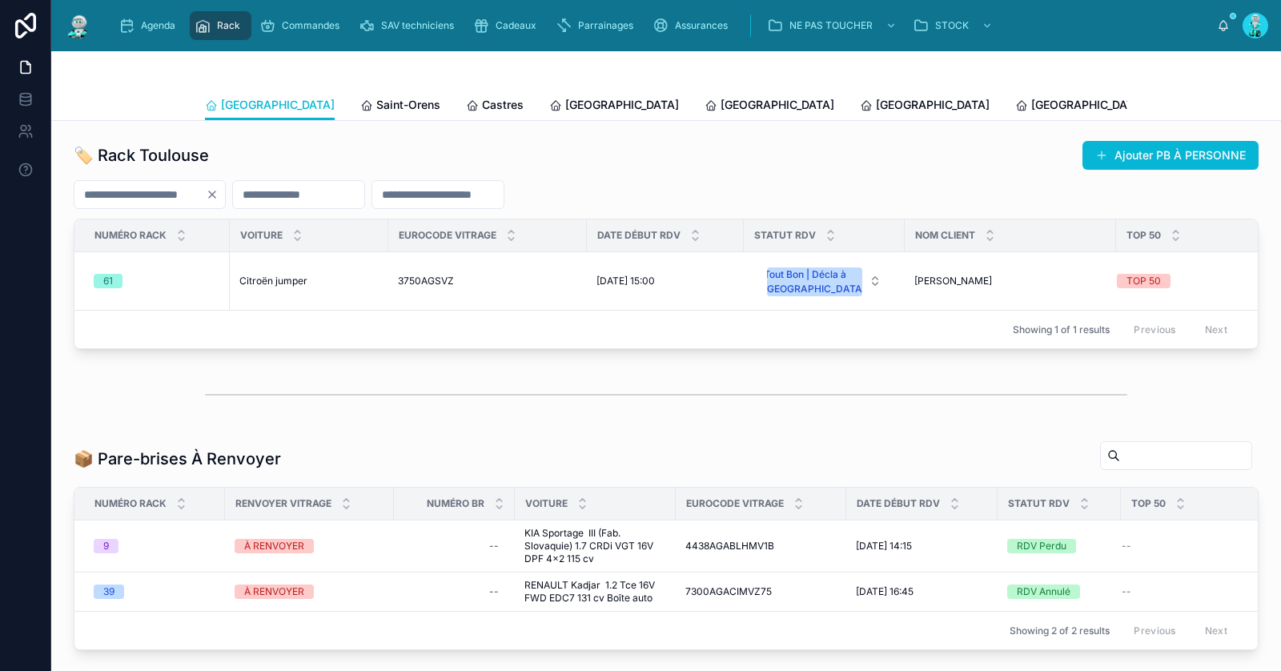 This screenshot has height=671, width=1281. Describe the element at coordinates (729, 592) in the screenshot. I see `span: 7300AGACIMVZ75` at that location.